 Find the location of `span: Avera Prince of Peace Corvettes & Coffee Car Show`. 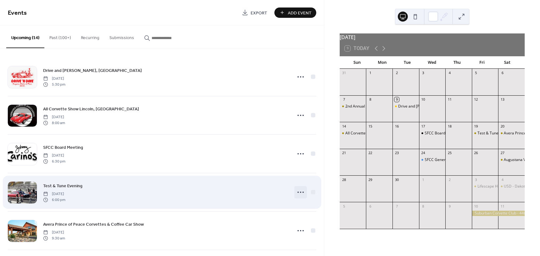

span: Avera Prince of Peace Corvettes & Coffee Car Show is located at coordinates (93, 224).